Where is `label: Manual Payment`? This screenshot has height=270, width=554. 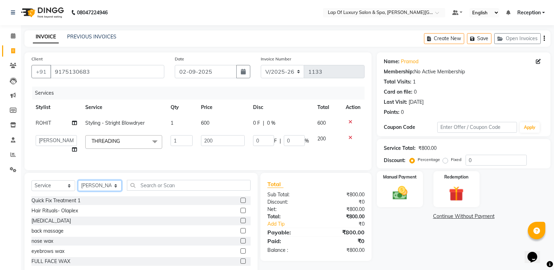 label: Manual Payment is located at coordinates (400, 177).